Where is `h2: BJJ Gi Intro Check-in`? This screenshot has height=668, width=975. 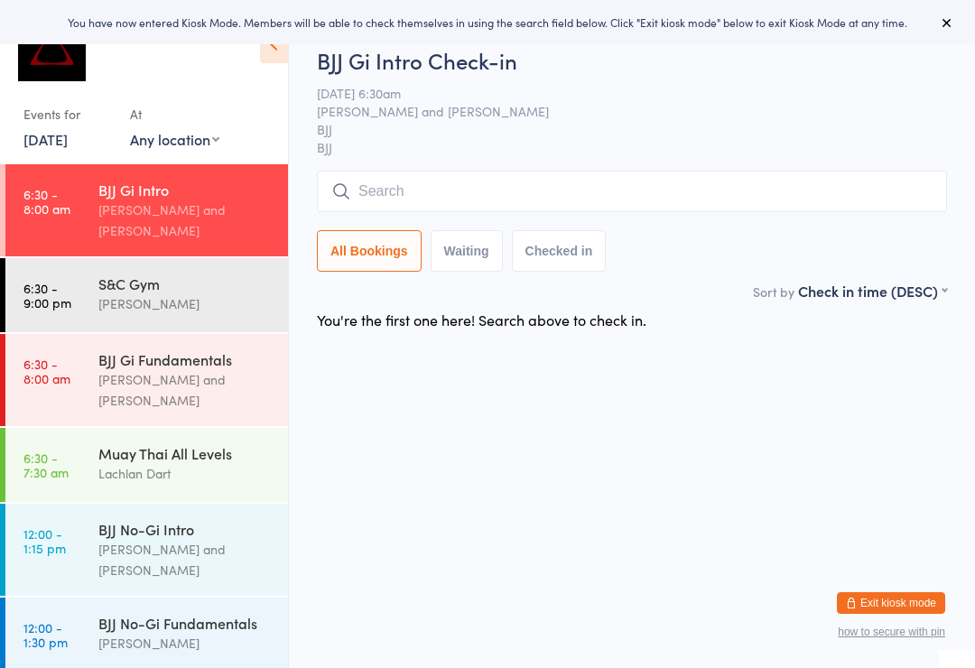
h2: BJJ Gi Intro Check-in is located at coordinates (632, 60).